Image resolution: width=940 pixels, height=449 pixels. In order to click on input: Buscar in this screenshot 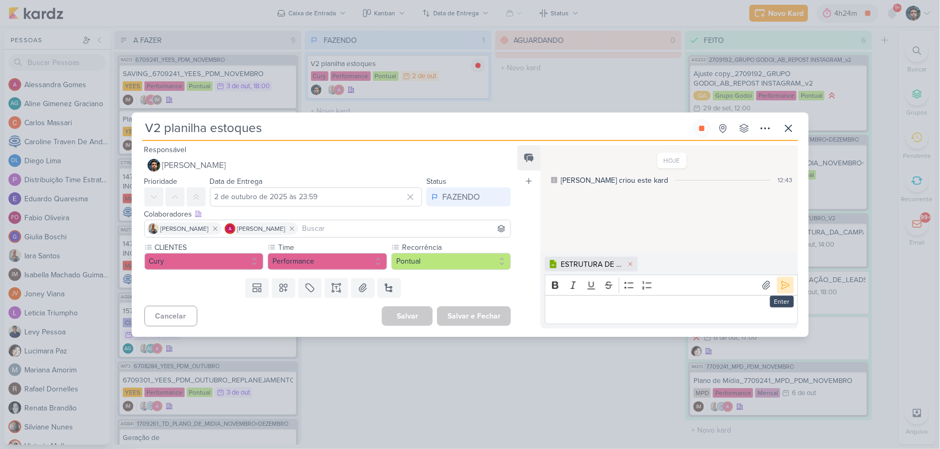, I will do `click(405, 229)`.